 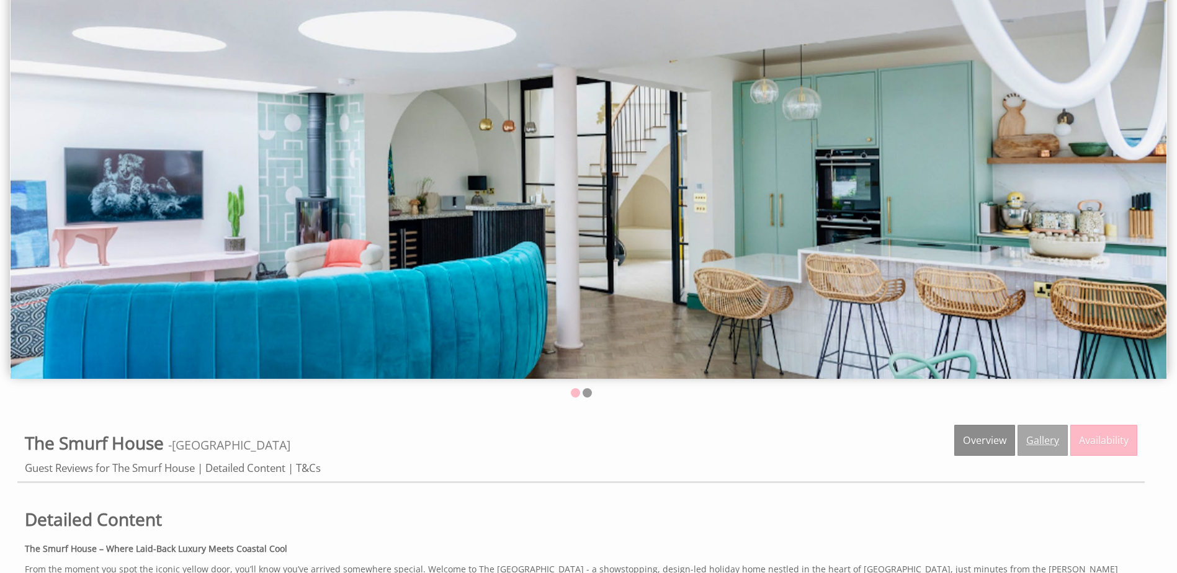 I want to click on a: The Smurf House, so click(x=96, y=443).